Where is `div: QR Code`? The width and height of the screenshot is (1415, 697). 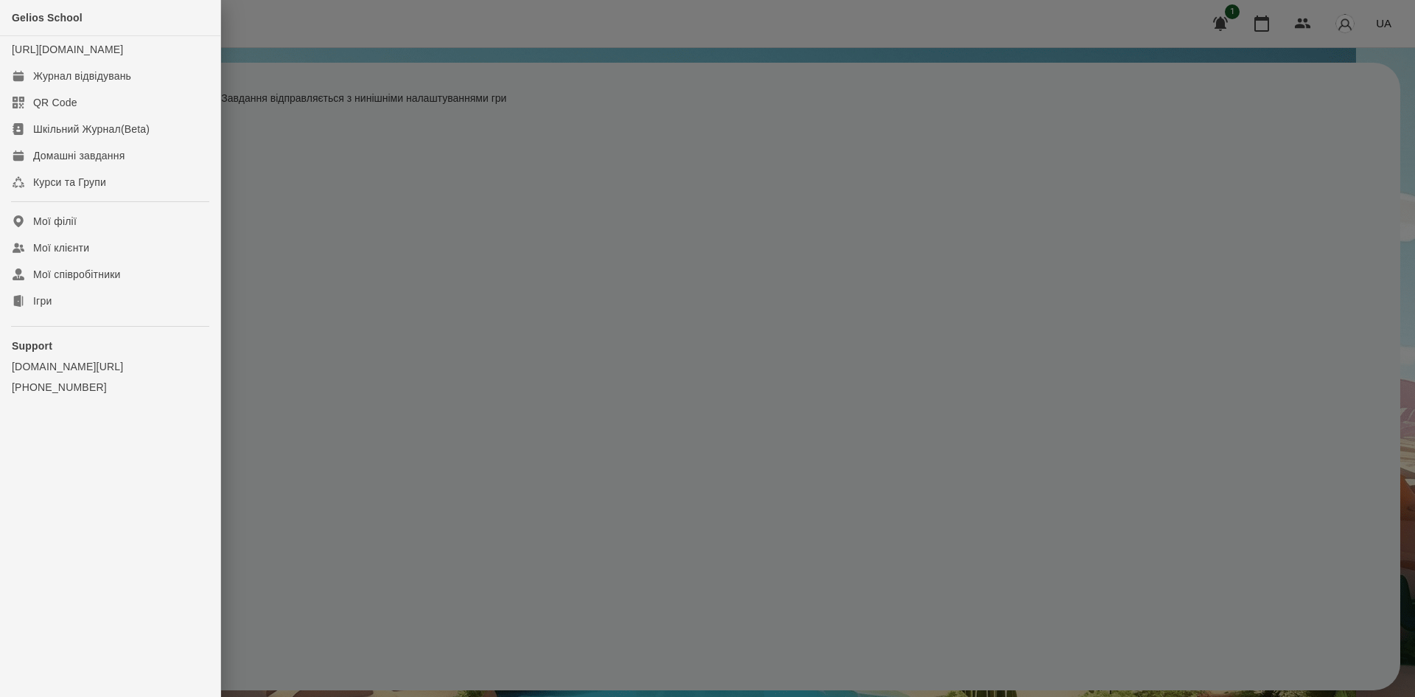 div: QR Code is located at coordinates (55, 102).